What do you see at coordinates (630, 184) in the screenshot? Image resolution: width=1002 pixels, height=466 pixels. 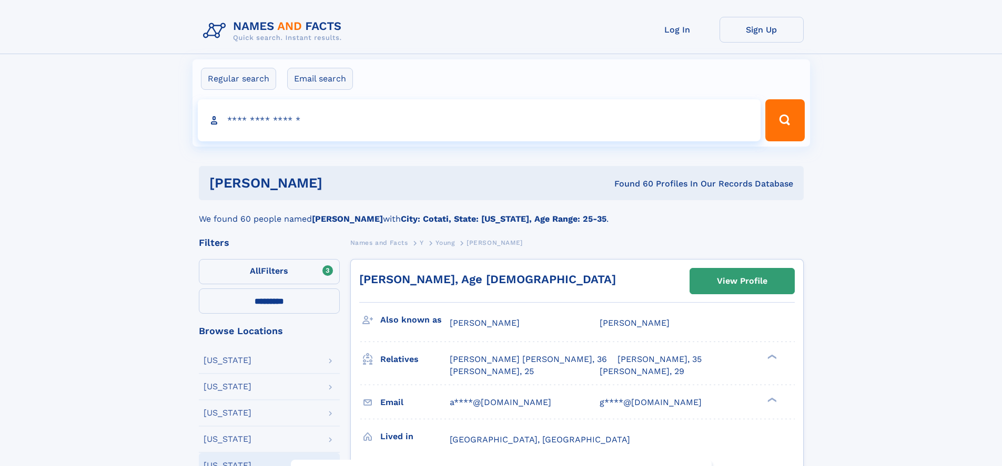 I see `div: Found 60 Profiles In Our Records Database` at bounding box center [630, 184].